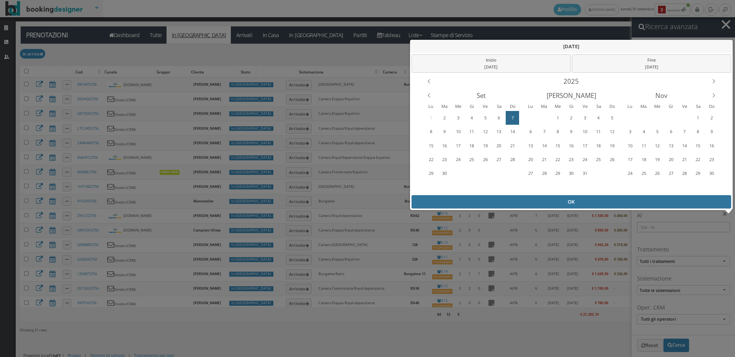 The height and width of the screenshot is (357, 735). Describe the element at coordinates (431, 132) in the screenshot. I see `div: 8` at that location.